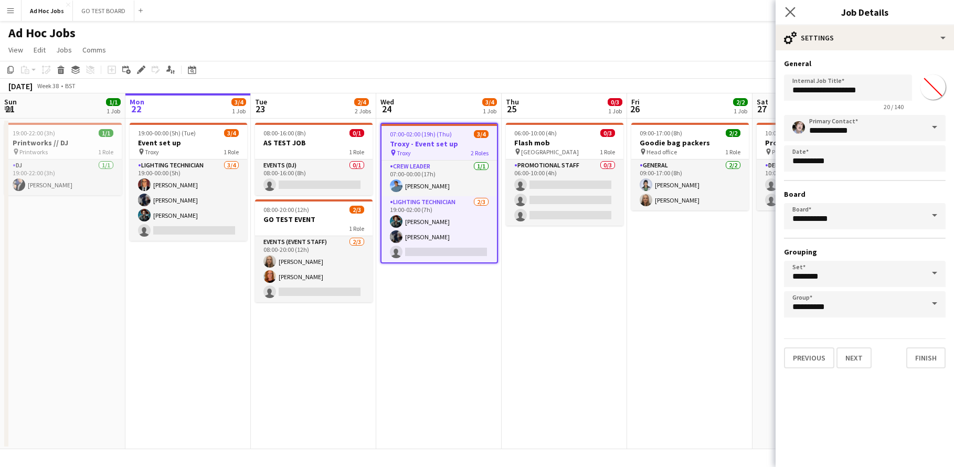 The height and width of the screenshot is (467, 954). Describe the element at coordinates (136, 109) in the screenshot. I see `span: 22` at that location.